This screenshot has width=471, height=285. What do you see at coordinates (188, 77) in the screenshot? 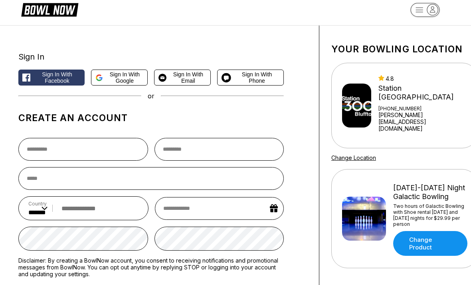
I see `span: Sign in with Email` at bounding box center [188, 77].